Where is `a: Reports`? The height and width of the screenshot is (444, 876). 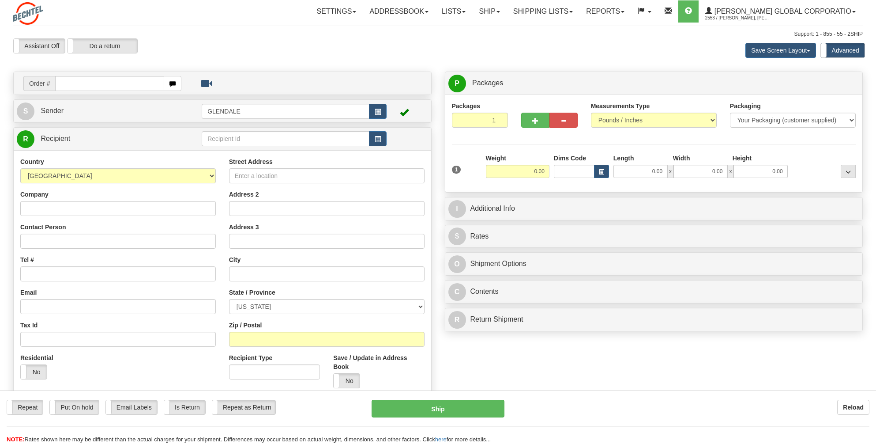 a: Reports is located at coordinates (605, 11).